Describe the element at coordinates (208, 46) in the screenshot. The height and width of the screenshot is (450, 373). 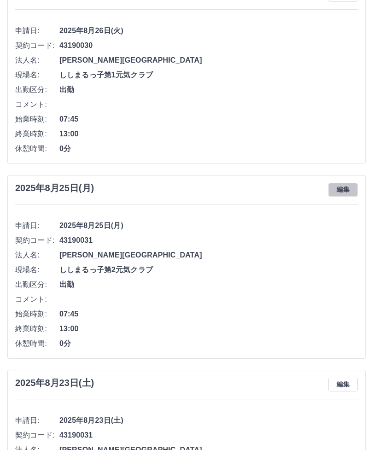
I see `span: 43190030` at that location.